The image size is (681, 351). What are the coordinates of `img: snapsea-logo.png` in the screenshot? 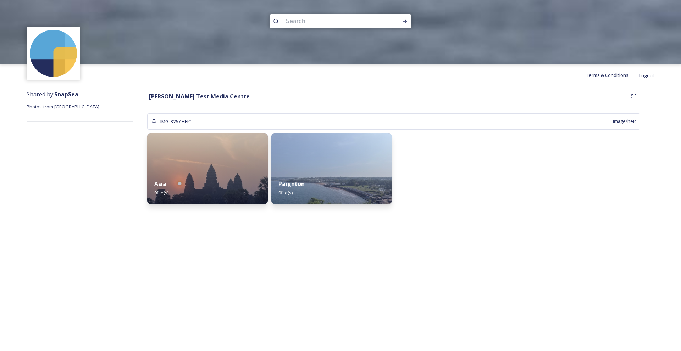 It's located at (53, 53).